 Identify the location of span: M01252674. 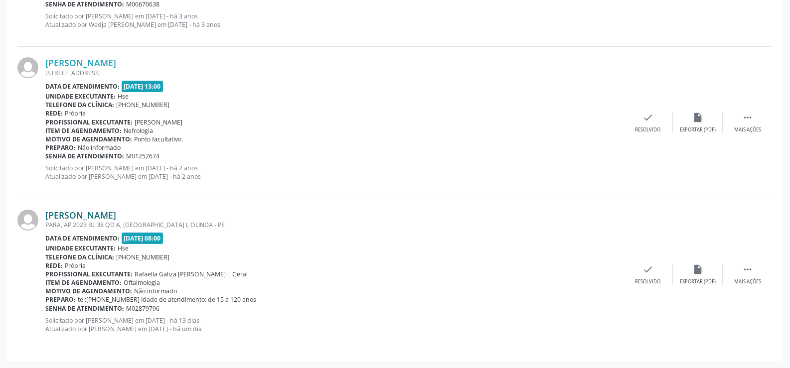
(142, 156).